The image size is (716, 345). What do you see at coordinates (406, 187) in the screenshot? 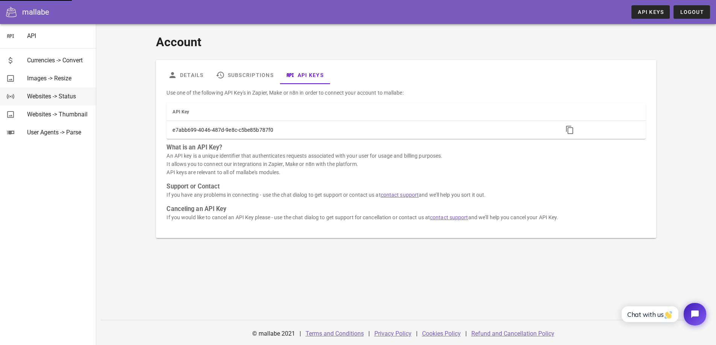
I see `h3: Support or Contact` at bounding box center [406, 187].